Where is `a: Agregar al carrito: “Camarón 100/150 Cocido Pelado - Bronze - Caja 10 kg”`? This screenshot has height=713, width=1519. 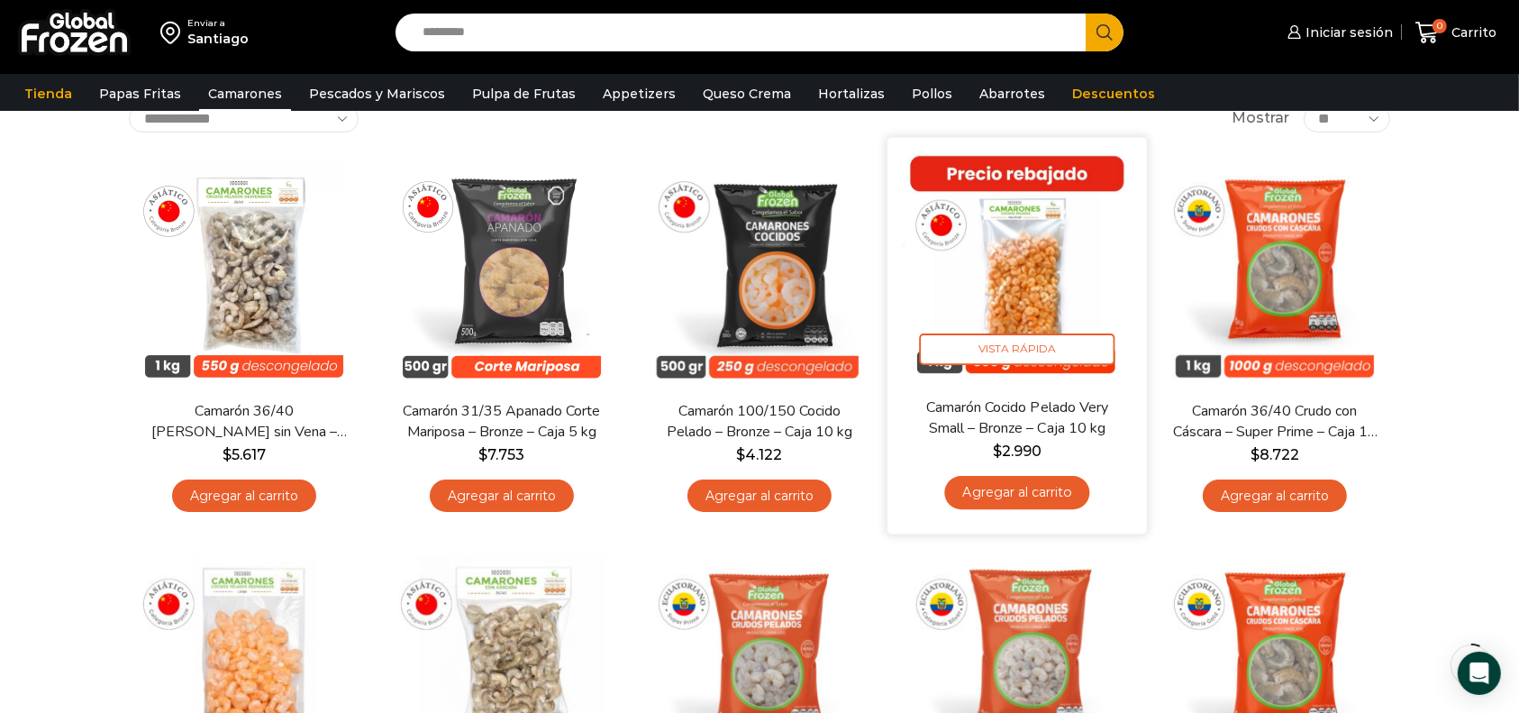 a: Agregar al carrito: “Camarón 100/150 Cocido Pelado - Bronze - Caja 10 kg” is located at coordinates (760, 496).